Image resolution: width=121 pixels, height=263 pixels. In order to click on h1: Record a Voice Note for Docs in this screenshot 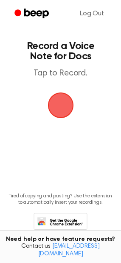, I will do `click(60, 51)`.